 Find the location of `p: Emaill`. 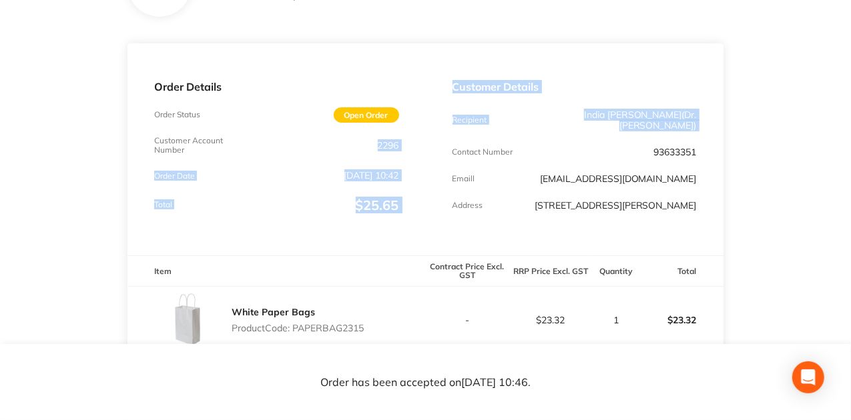

p: Emaill is located at coordinates (464, 179).